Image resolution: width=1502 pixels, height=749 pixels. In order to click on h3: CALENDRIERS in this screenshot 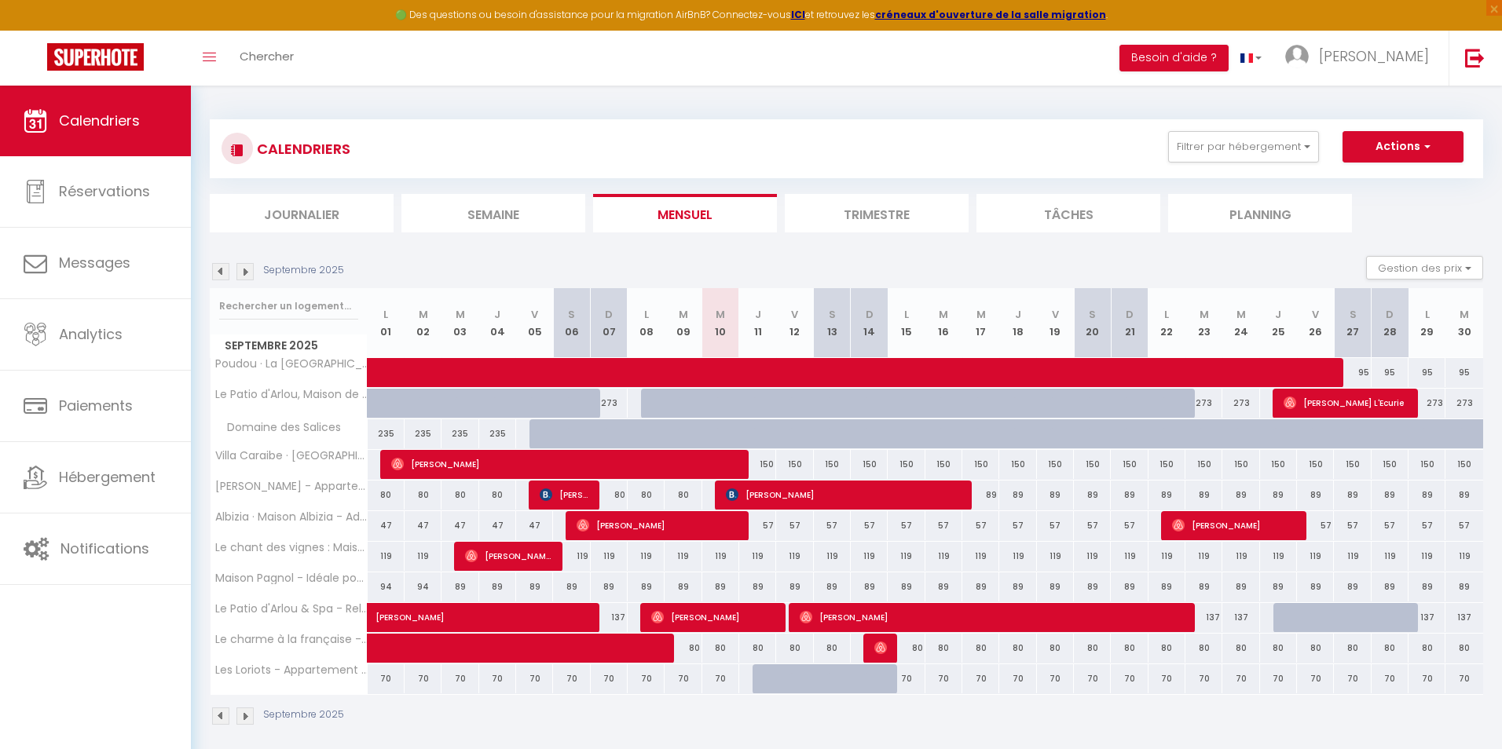, I will do `click(302, 148)`.